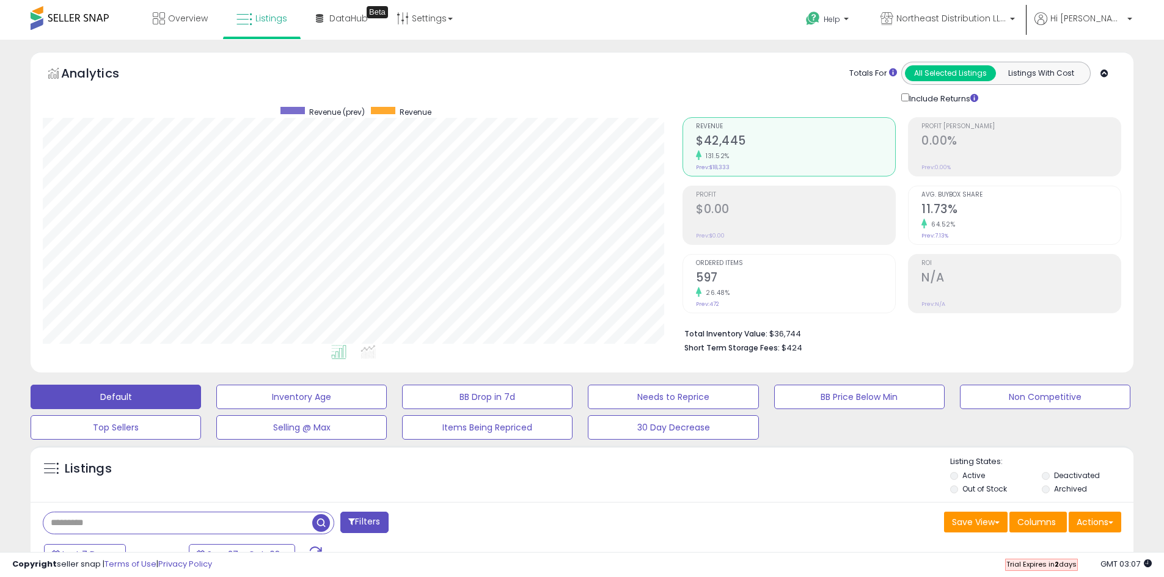 This screenshot has width=1164, height=577. I want to click on a: Privacy Policy, so click(185, 564).